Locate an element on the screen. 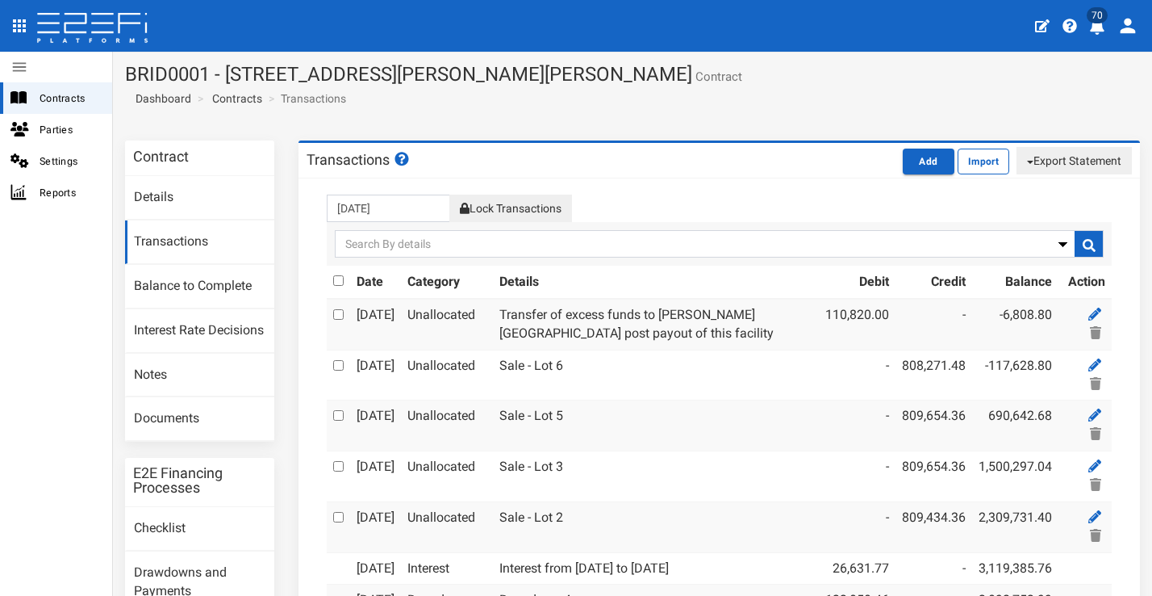  a: Dashboard is located at coordinates (160, 98).